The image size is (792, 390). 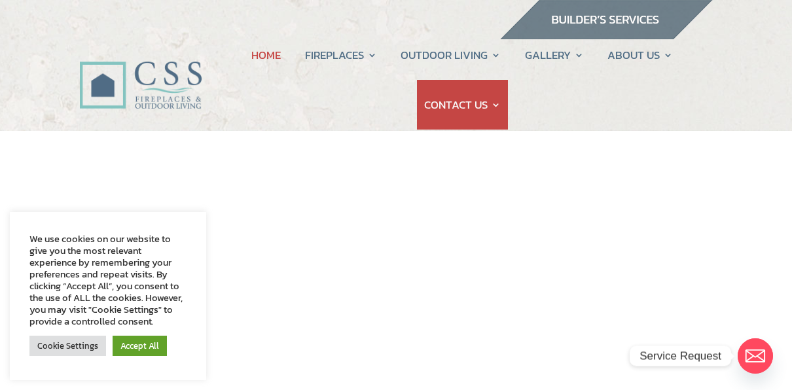 I want to click on a: GALLERY, so click(x=554, y=55).